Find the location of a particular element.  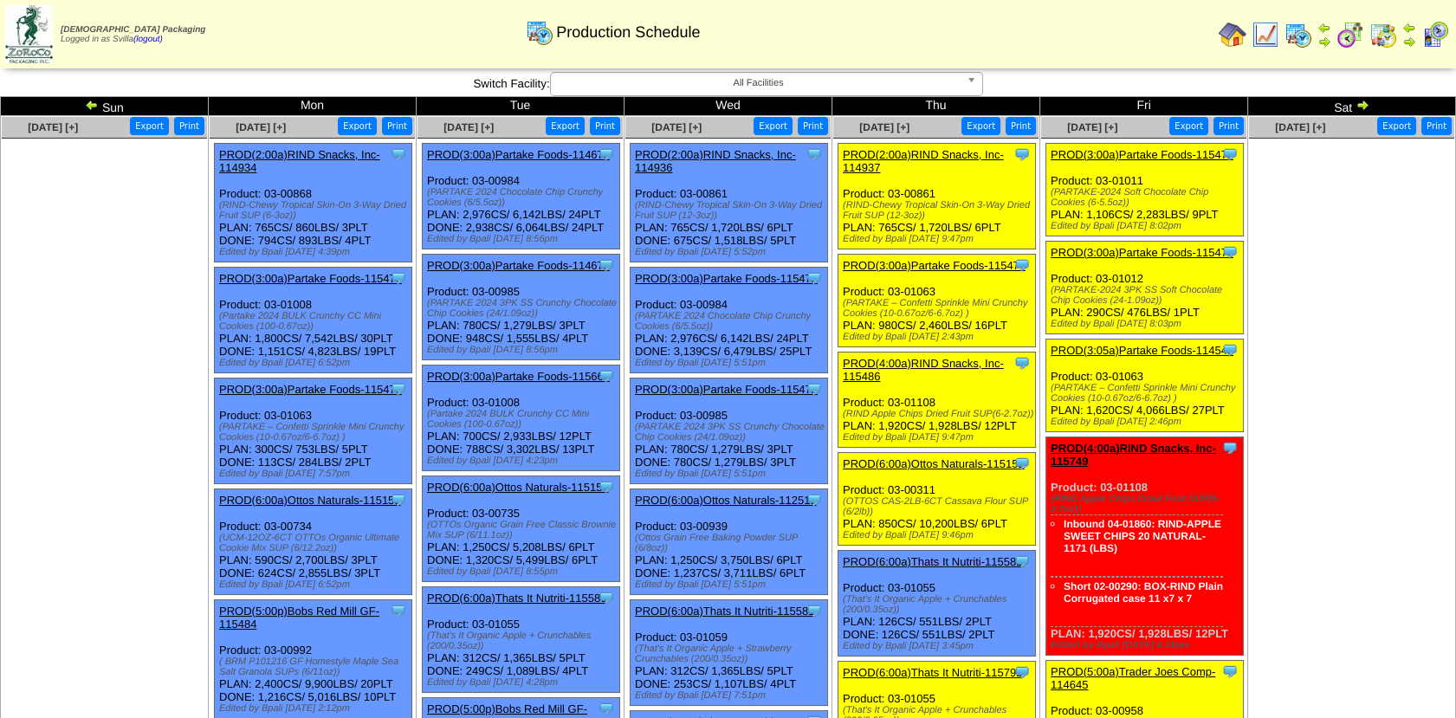

a: PROD(2:00a)RIND Snacks, Inc-114934 is located at coordinates (300, 161).